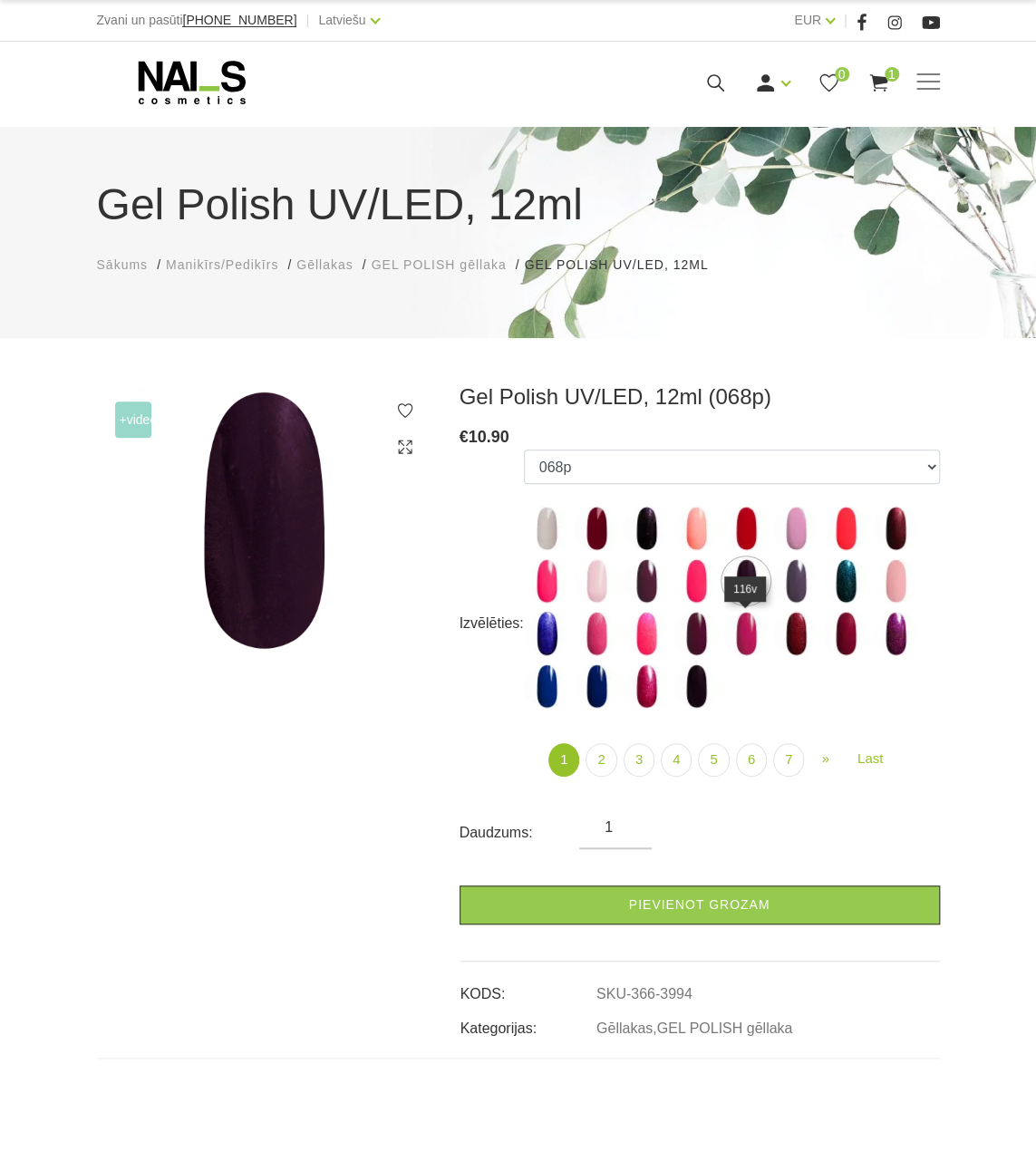  Describe the element at coordinates (625, 264) in the screenshot. I see `li: Gel Polish UV/LED, 12ml` at that location.